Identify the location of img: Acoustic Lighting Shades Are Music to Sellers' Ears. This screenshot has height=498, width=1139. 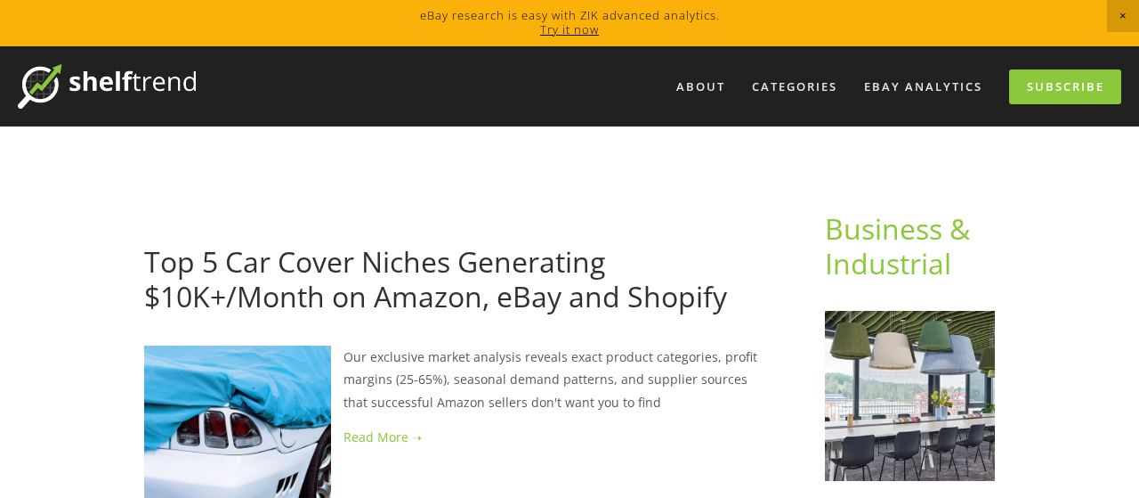
(910, 395).